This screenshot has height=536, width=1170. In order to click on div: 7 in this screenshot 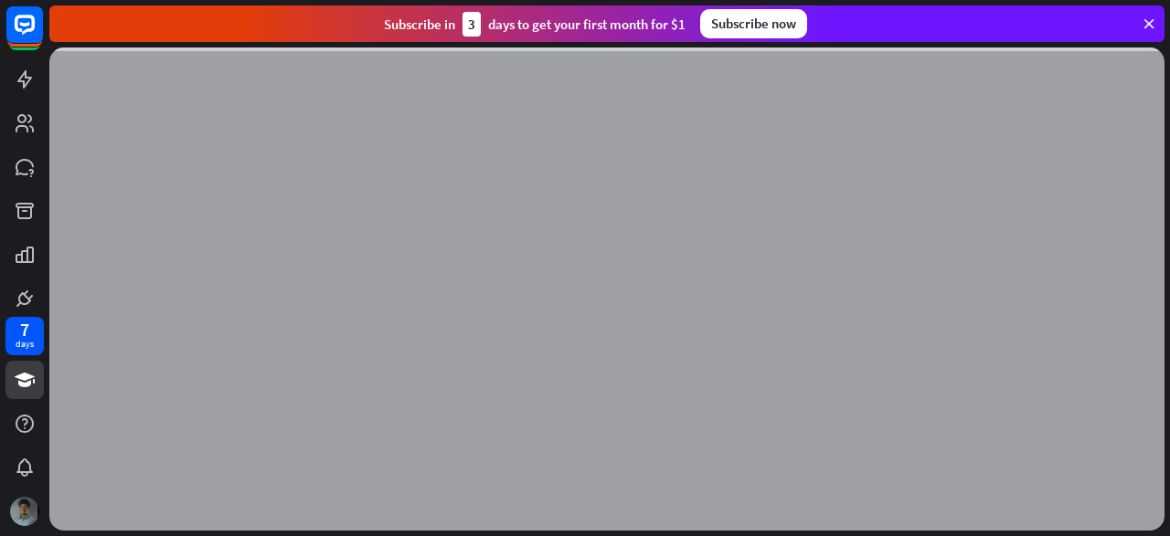, I will do `click(25, 330)`.